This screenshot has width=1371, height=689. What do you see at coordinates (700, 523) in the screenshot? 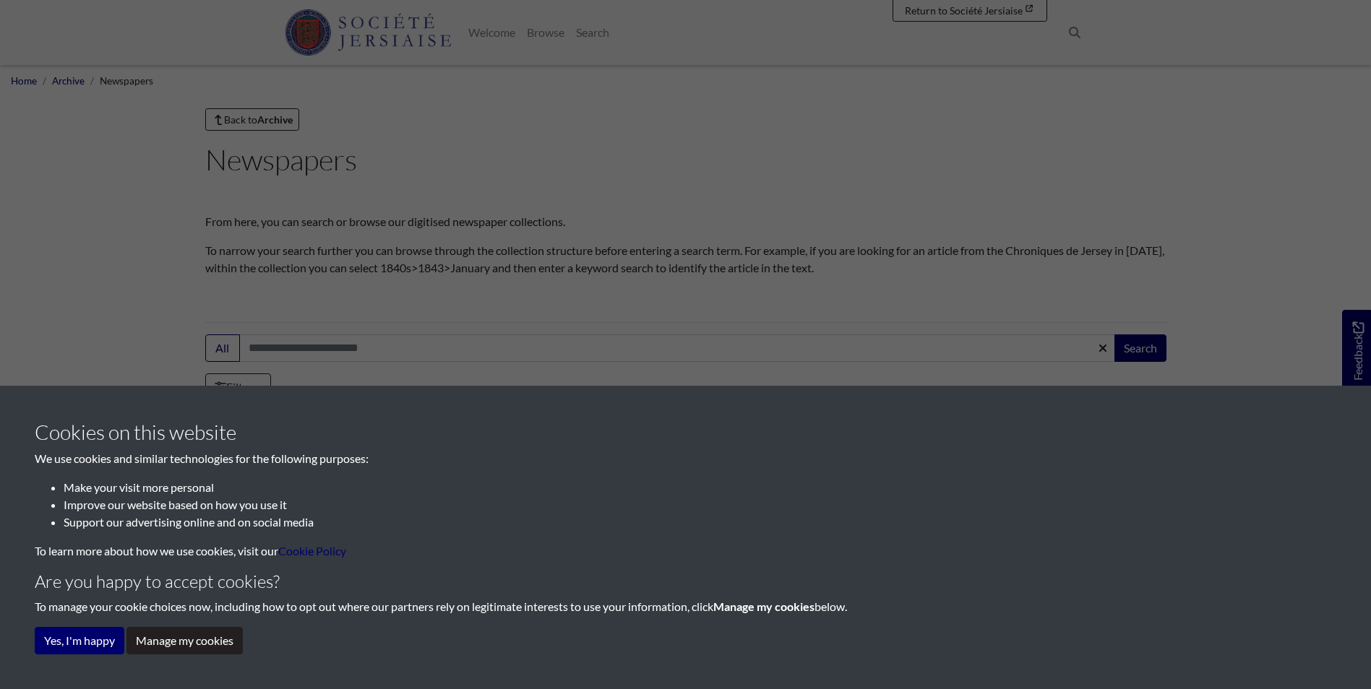
I see `li: Support our advertising online and on social media` at bounding box center [700, 523].